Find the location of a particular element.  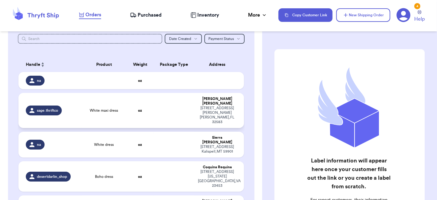

span: Payment Status is located at coordinates (221, 39).